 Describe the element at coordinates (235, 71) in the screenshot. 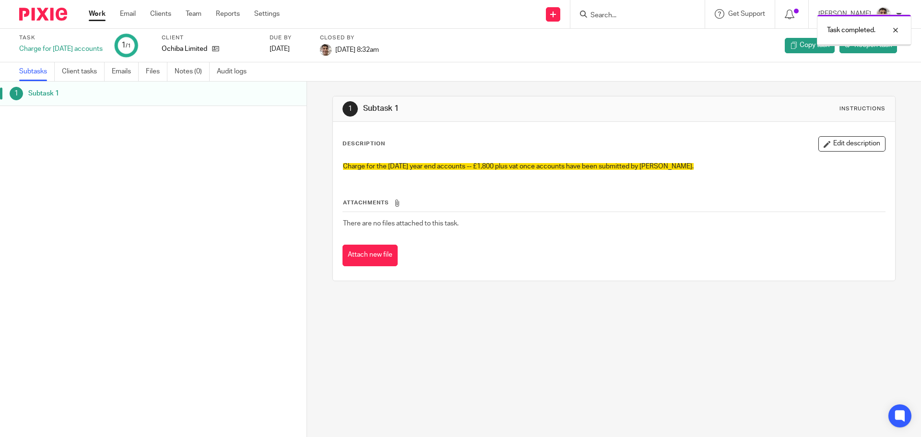

I see `a: Audit logs` at that location.